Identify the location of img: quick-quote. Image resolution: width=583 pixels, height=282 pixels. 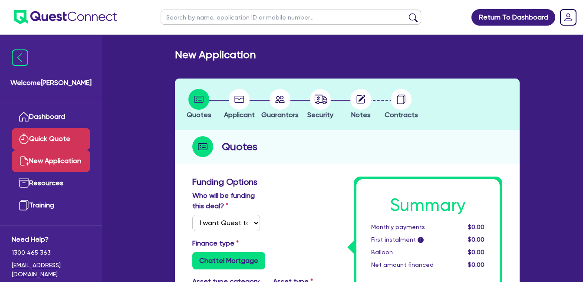
(24, 139).